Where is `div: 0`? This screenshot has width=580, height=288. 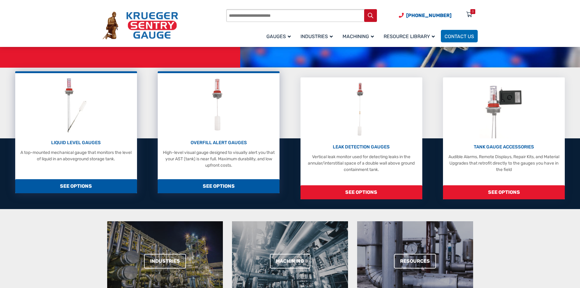
div: 0 is located at coordinates (473, 12).